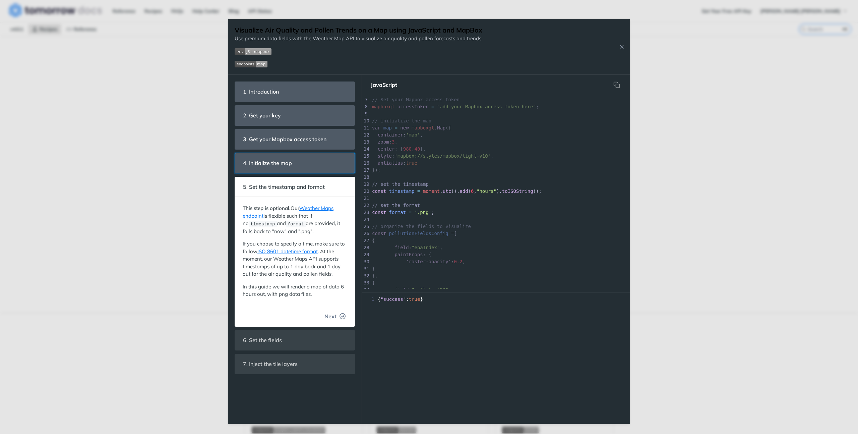  I want to click on span: Expand image, so click(358, 64).